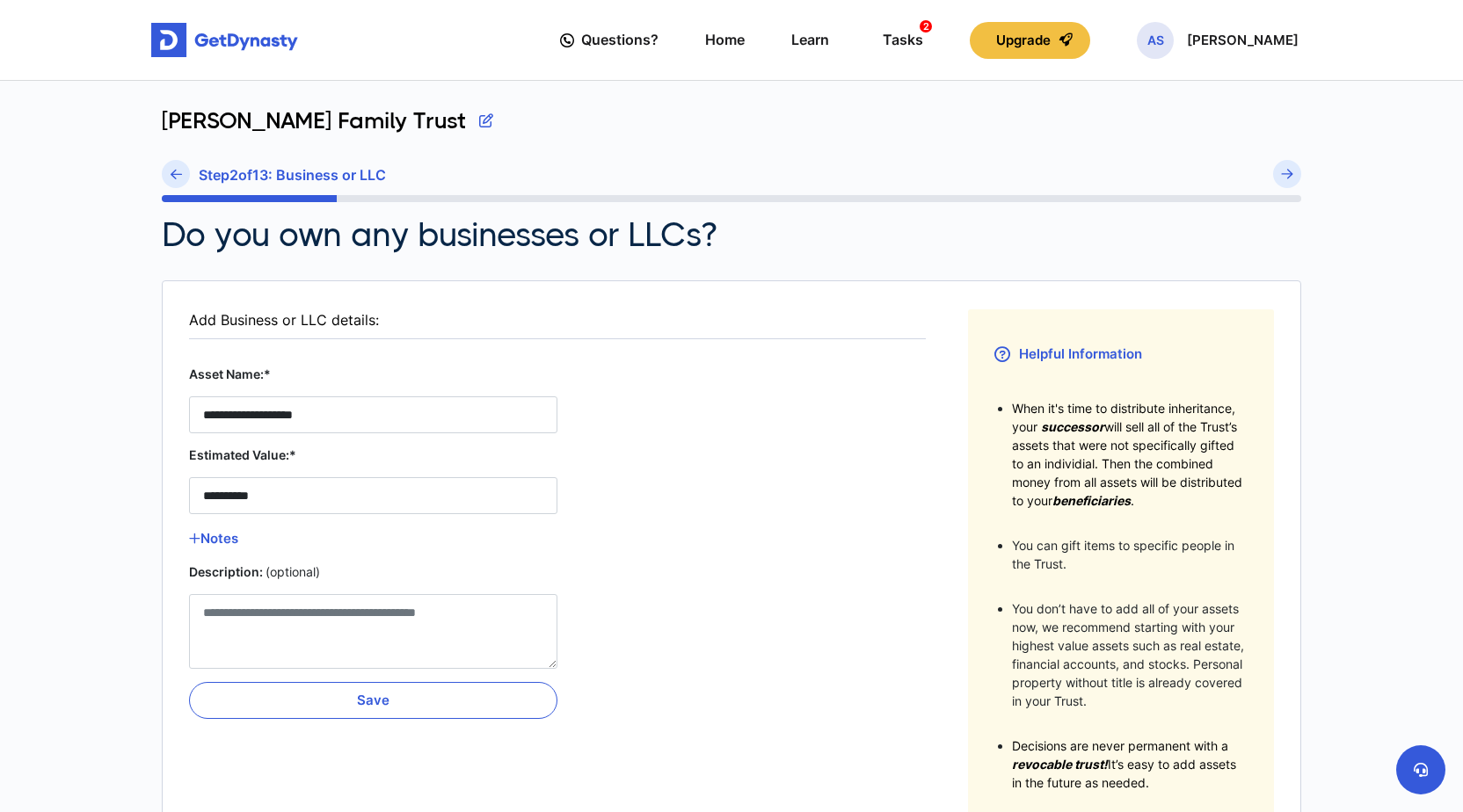  What do you see at coordinates (1091, 500) in the screenshot?
I see `span: beneficiaries` at bounding box center [1091, 500].